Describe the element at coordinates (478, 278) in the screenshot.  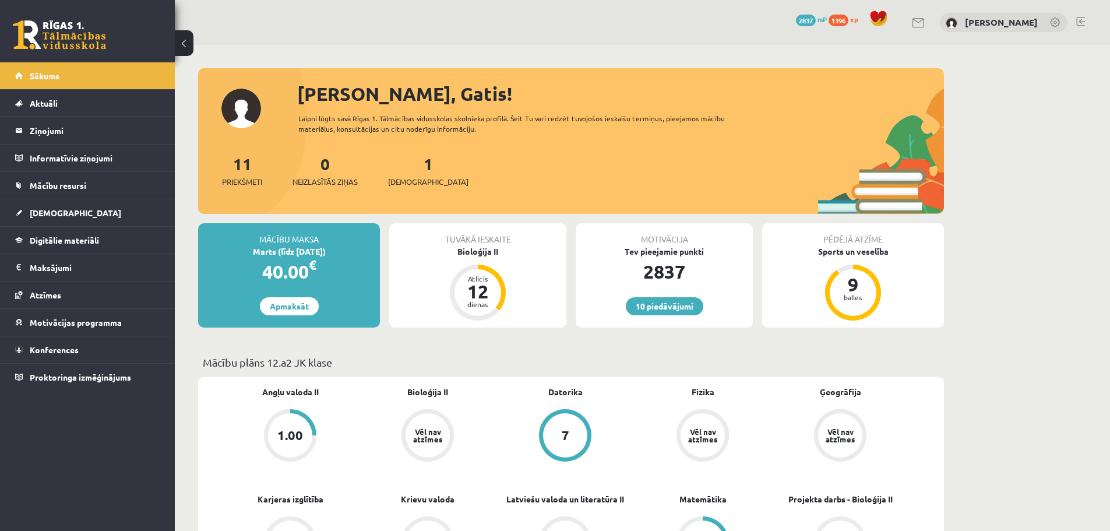
I see `div: Atlicis` at that location.